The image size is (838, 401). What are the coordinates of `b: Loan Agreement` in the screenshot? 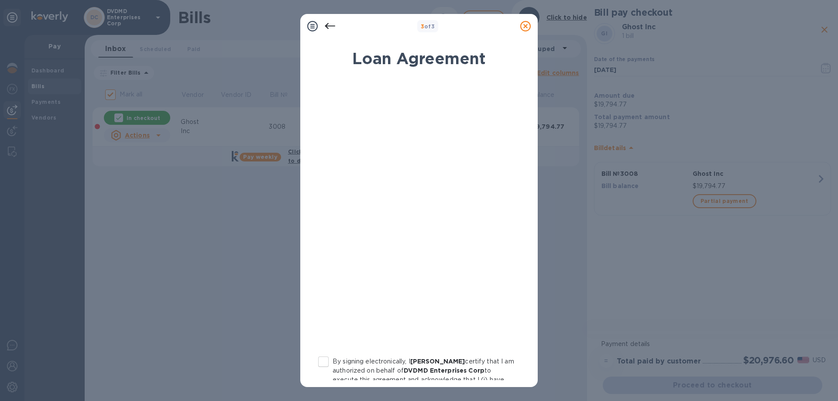 It's located at (419, 58).